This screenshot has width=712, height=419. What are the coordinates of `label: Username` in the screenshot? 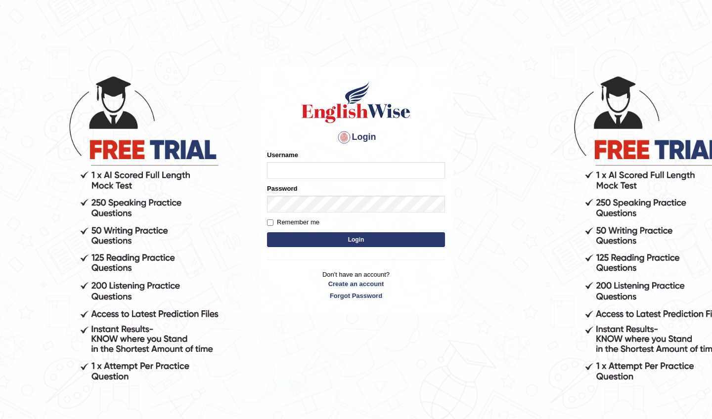 It's located at (282, 155).